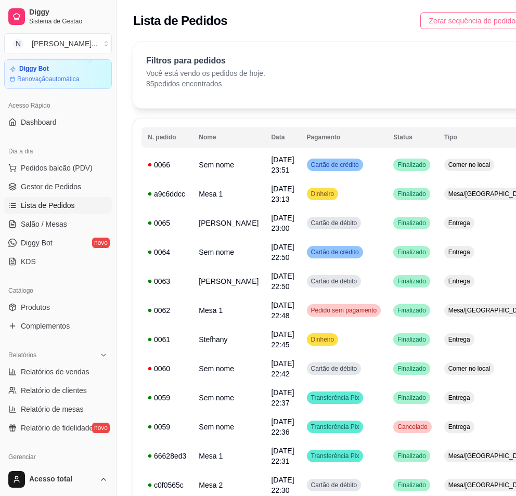 This screenshot has width=516, height=496. Describe the element at coordinates (68, 12) in the screenshot. I see `span: Diggy` at that location.